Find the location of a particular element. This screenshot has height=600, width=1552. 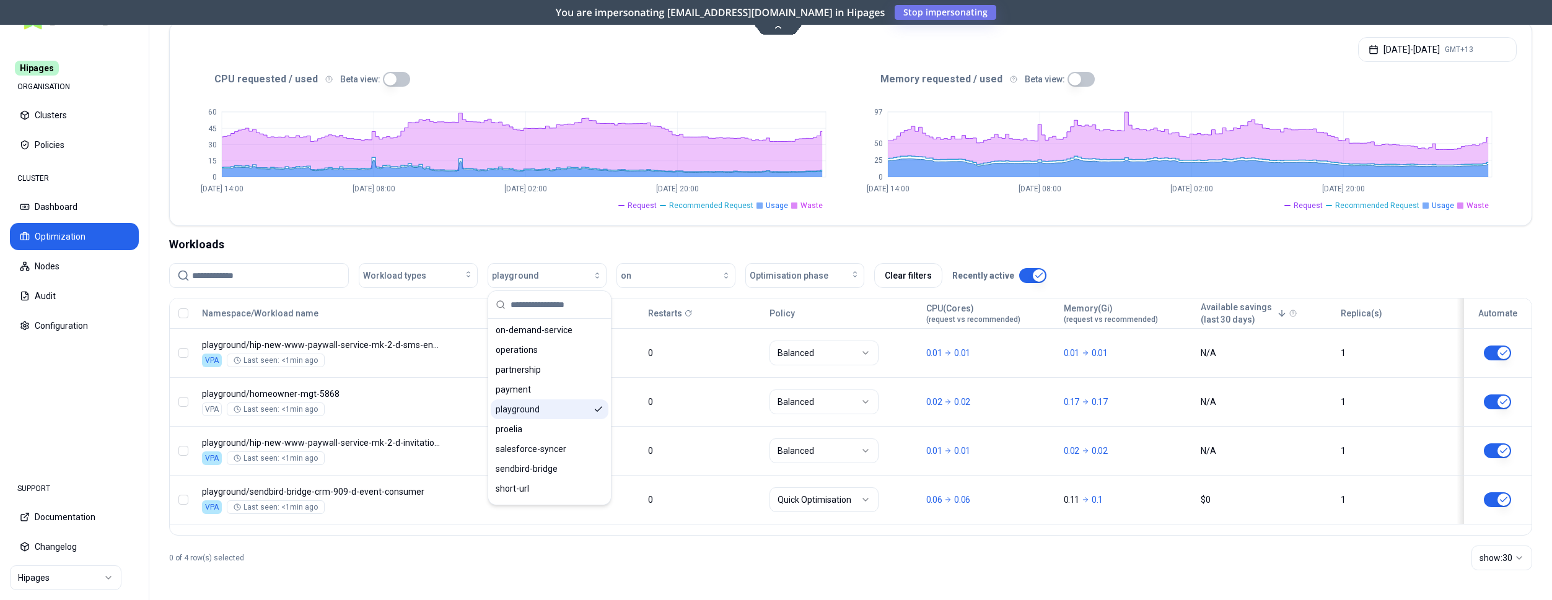

div: Memory requested / used is located at coordinates (1183, 79).